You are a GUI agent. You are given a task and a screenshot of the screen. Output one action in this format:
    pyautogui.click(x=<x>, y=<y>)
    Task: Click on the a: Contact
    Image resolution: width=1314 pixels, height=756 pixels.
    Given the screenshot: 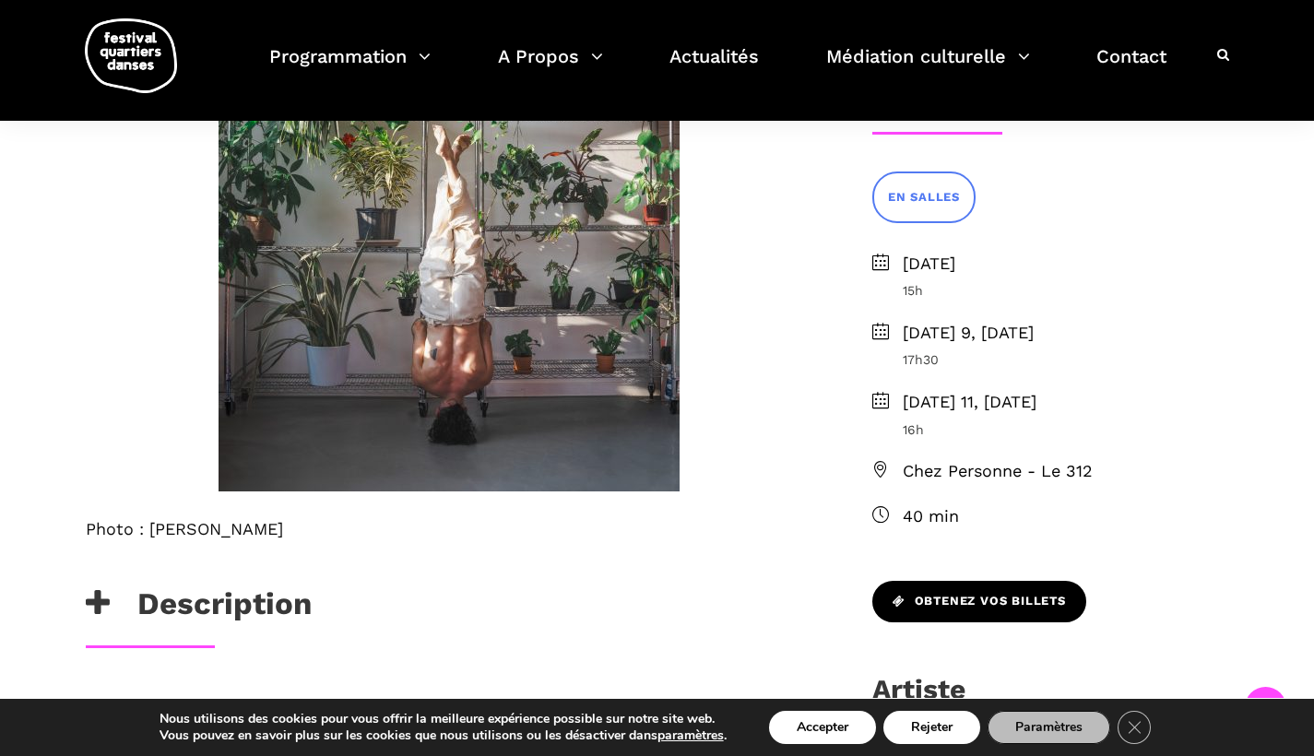 What is the action you would take?
    pyautogui.click(x=1132, y=67)
    